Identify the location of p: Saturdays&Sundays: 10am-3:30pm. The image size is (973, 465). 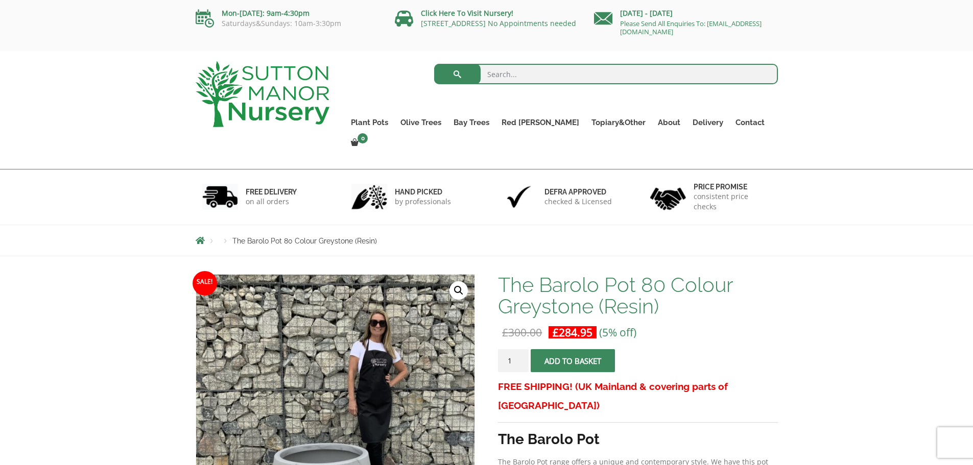
(287, 23).